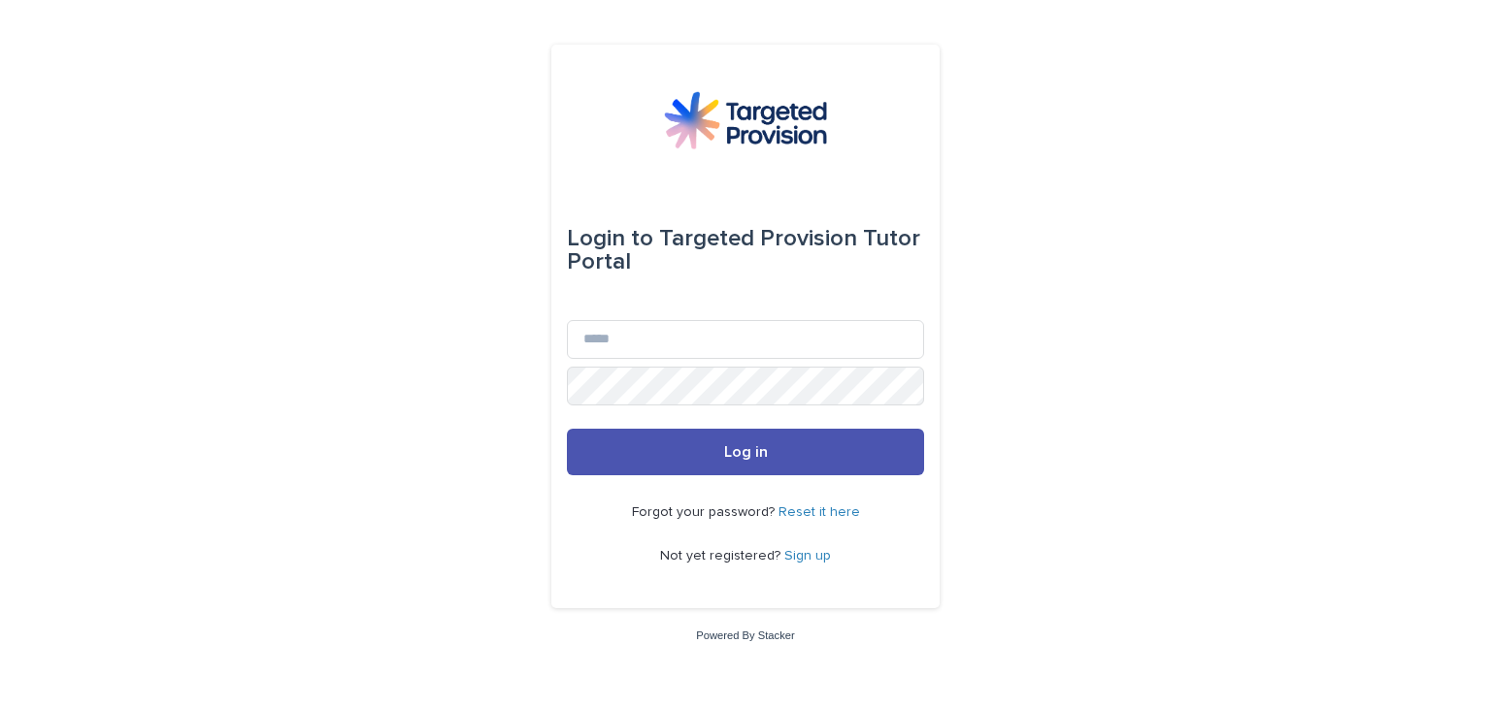  What do you see at coordinates (609, 239) in the screenshot?
I see `span: Login to` at bounding box center [609, 239].